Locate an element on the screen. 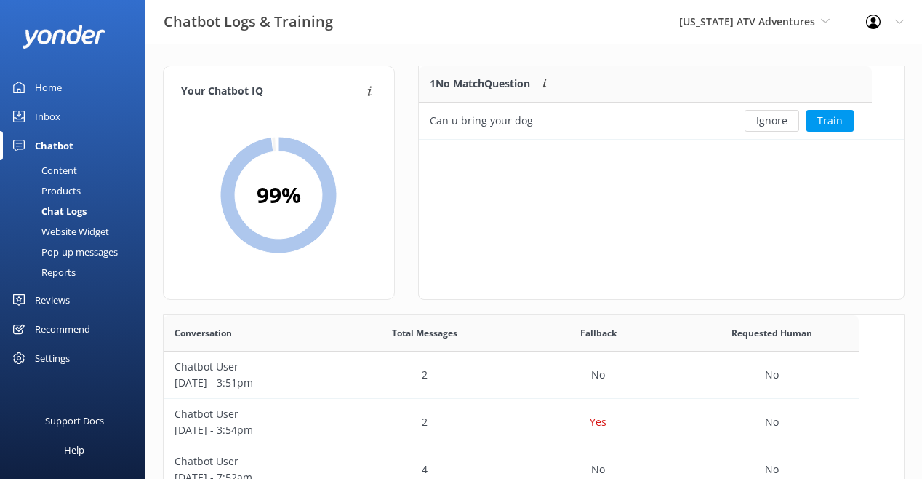 The image size is (922, 479). div: Help is located at coordinates (74, 449).